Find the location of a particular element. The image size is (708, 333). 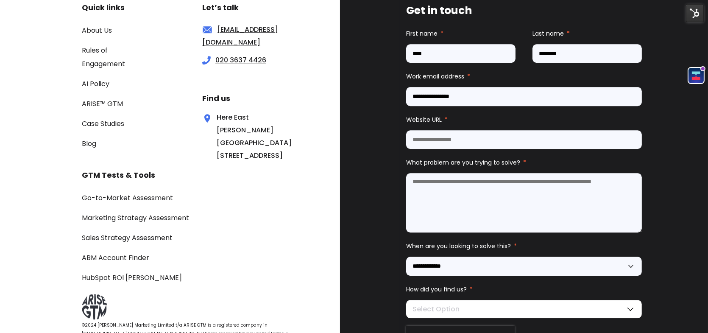

a: Case Studies is located at coordinates (103, 123).